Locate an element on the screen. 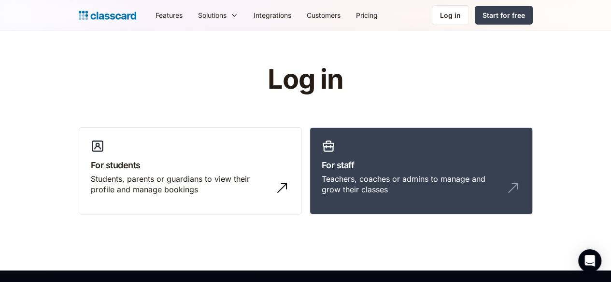 The height and width of the screenshot is (282, 611). h3: For staff is located at coordinates (421, 165).